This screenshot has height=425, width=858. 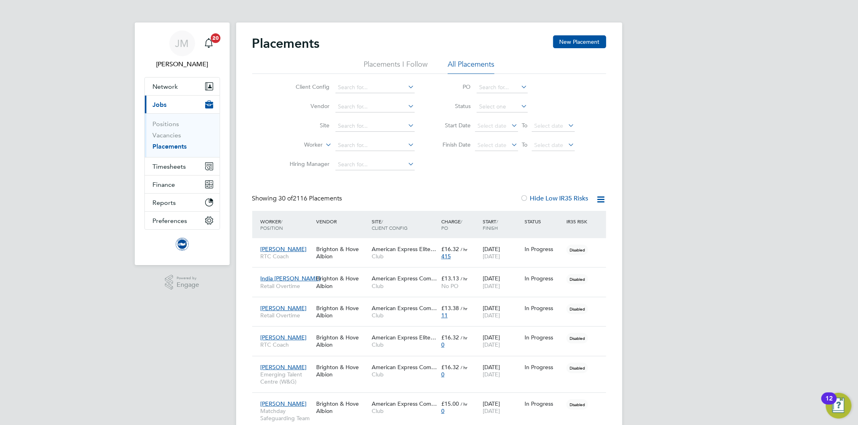 I want to click on div: Charge, so click(x=460, y=225).